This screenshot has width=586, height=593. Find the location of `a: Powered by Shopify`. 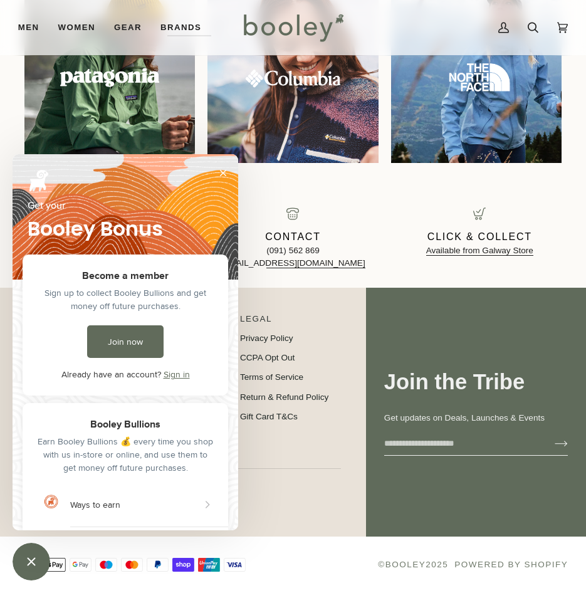

a: Powered by Shopify is located at coordinates (511, 564).